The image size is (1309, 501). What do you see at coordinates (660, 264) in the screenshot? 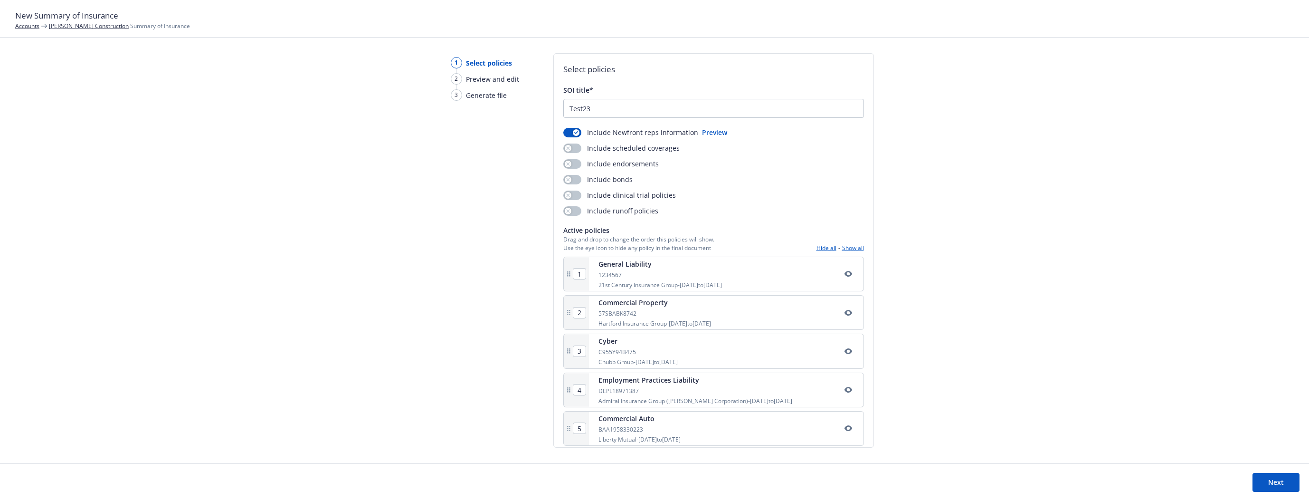
I see `div: General Liability` at bounding box center [660, 264].